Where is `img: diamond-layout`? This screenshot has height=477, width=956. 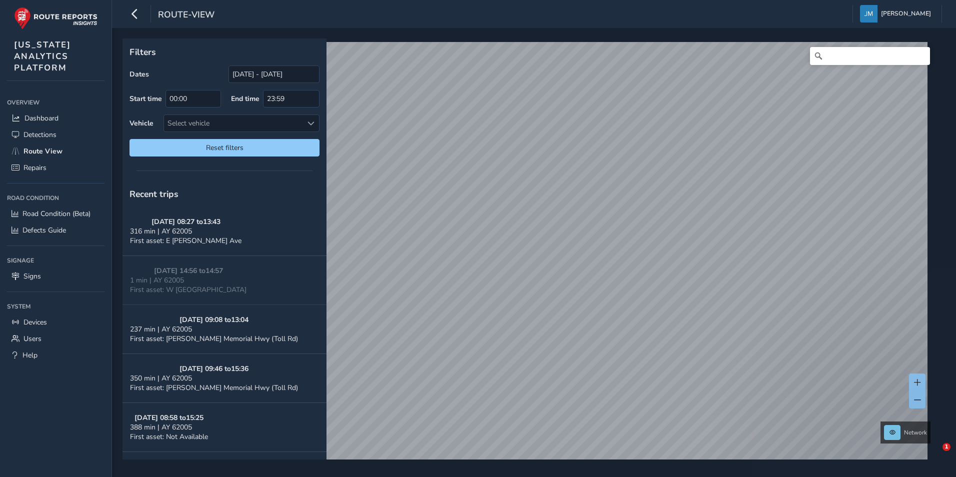
img: diamond-layout is located at coordinates (868, 13).